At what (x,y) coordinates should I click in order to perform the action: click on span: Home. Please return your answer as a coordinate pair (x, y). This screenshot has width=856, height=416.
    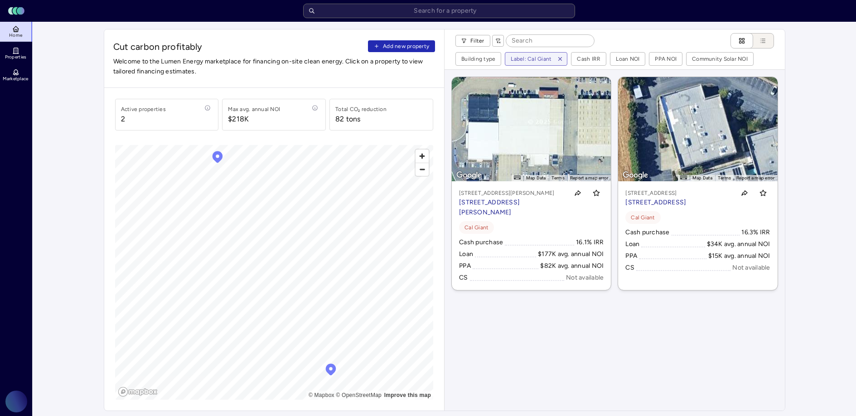
    Looking at the image, I should click on (15, 35).